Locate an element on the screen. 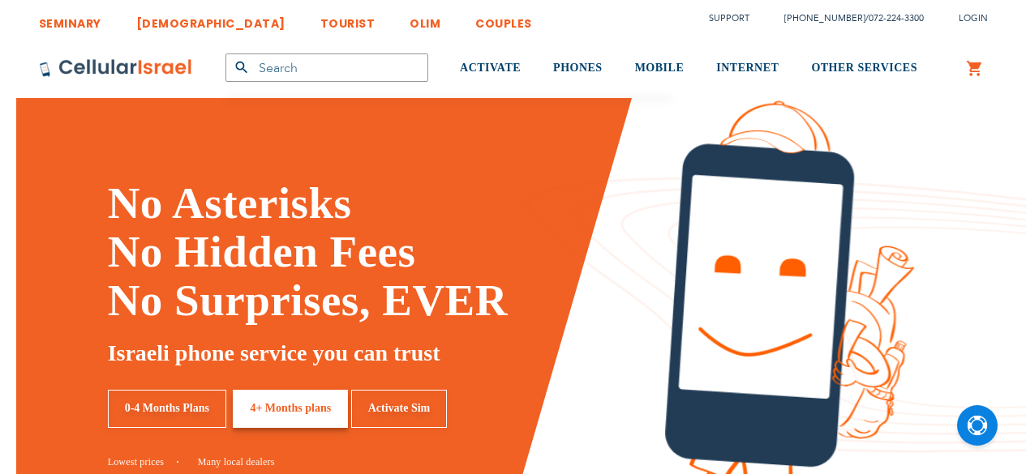 The width and height of the screenshot is (1026, 474). span: INTERNET is located at coordinates (747, 67).